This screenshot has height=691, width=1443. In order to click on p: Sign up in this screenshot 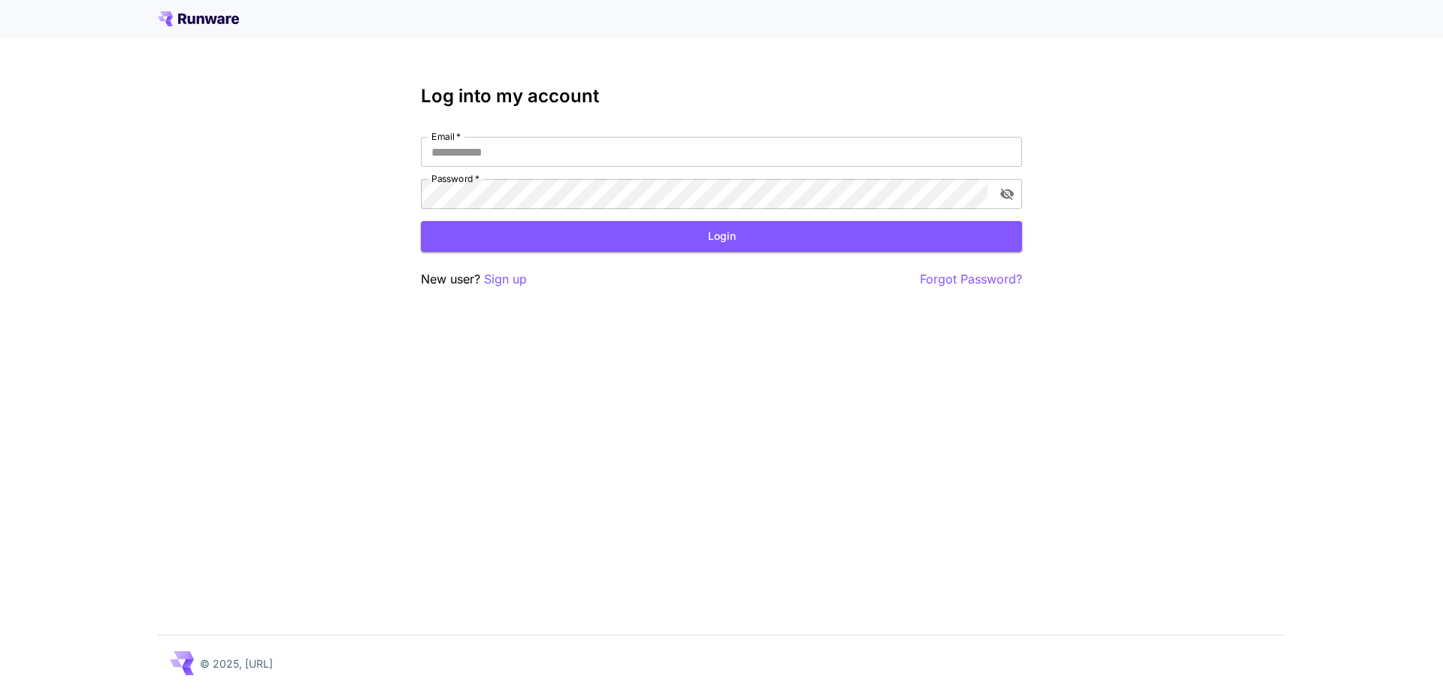, I will do `click(505, 279)`.